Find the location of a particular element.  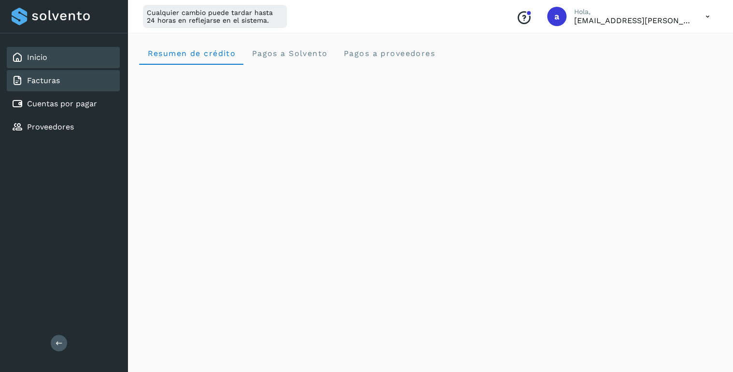

span: Resumen de crédito is located at coordinates (191, 53).